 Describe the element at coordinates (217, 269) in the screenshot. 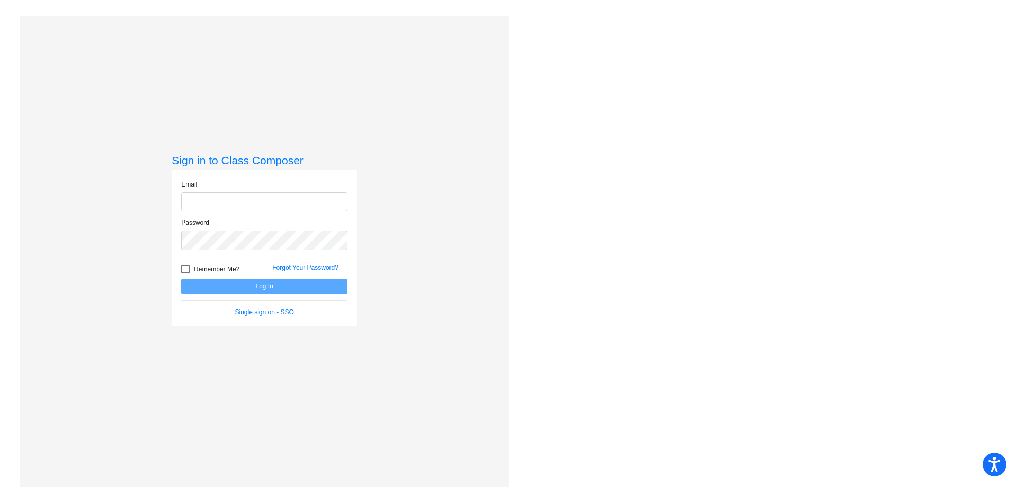

I see `span: Remember Me?` at that location.